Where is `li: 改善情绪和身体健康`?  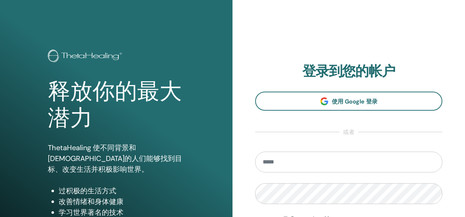 li: 改善情绪和身体健康 is located at coordinates (122, 202).